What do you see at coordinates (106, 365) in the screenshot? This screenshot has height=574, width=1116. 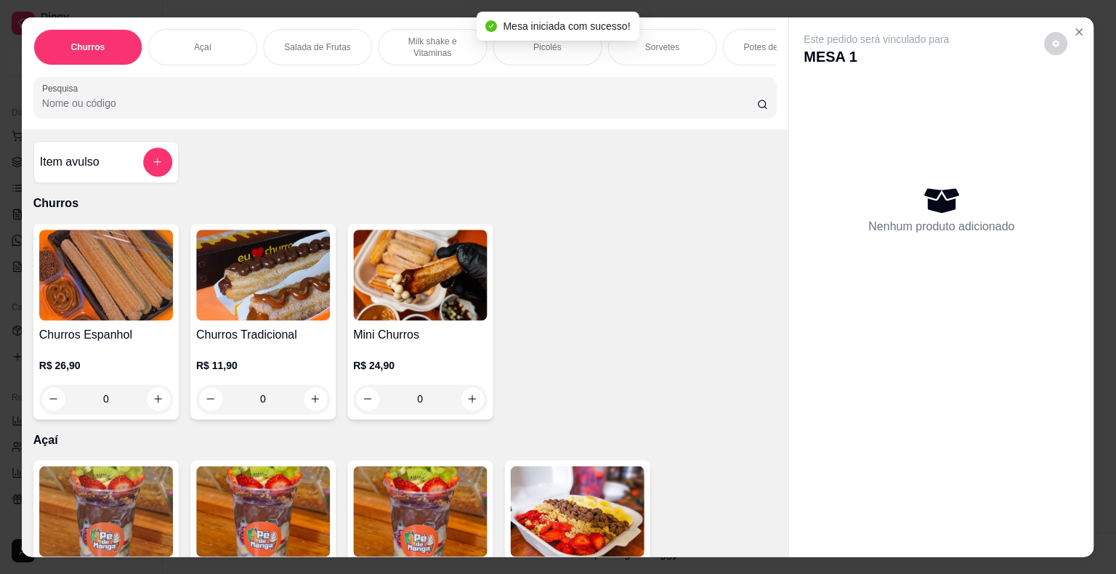 I see `p: R$ 26,90` at bounding box center [106, 365].